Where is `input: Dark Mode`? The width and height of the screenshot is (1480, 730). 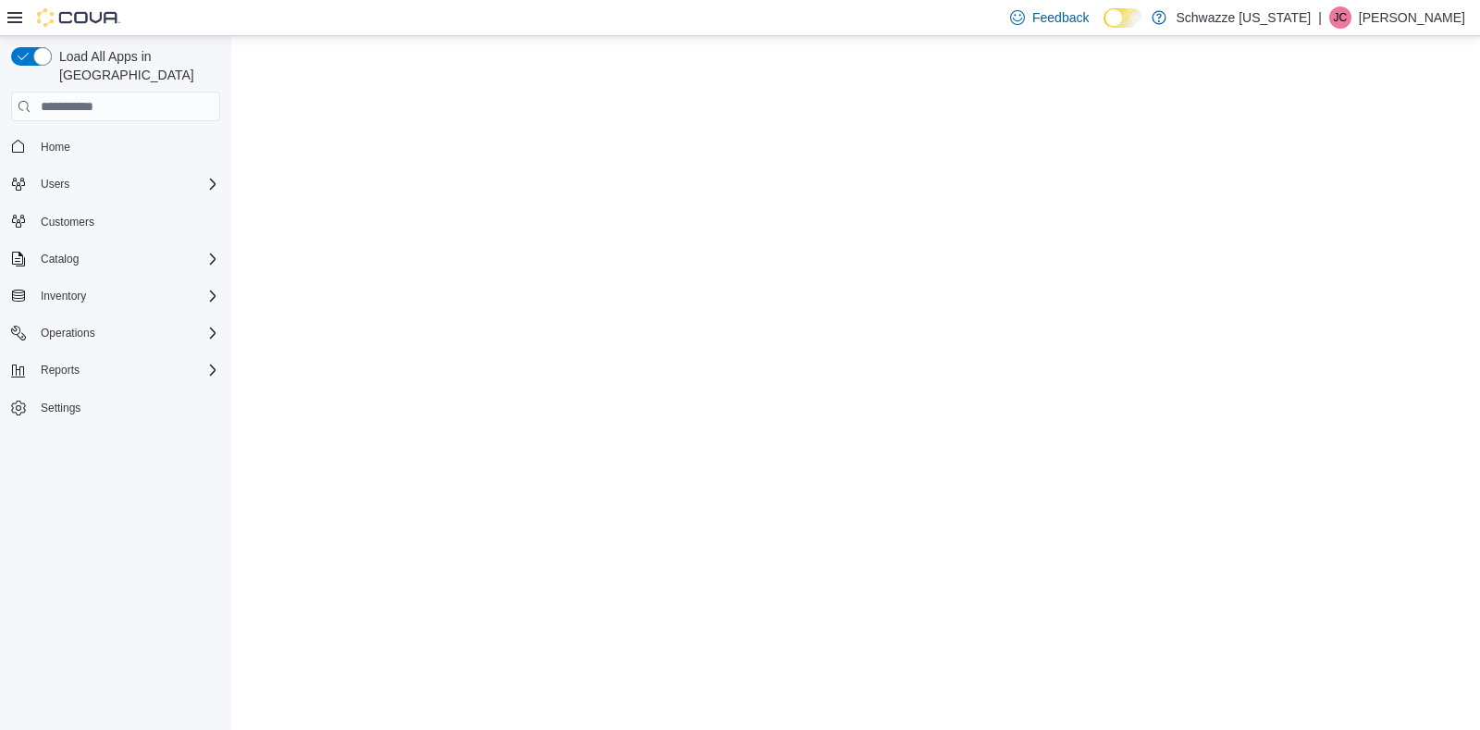 input: Dark Mode is located at coordinates (1123, 18).